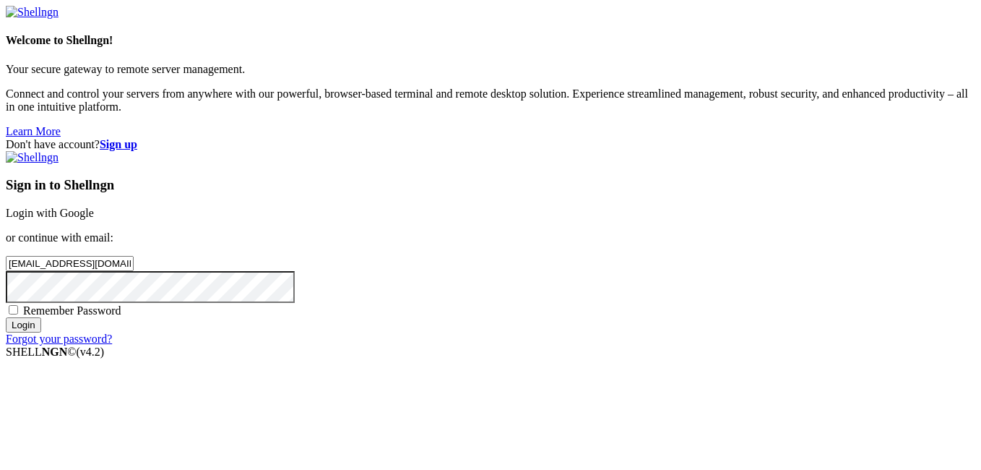 This screenshot has width=981, height=470. Describe the element at coordinates (491, 185) in the screenshot. I see `h3: Sign in to Shellngn` at that location.